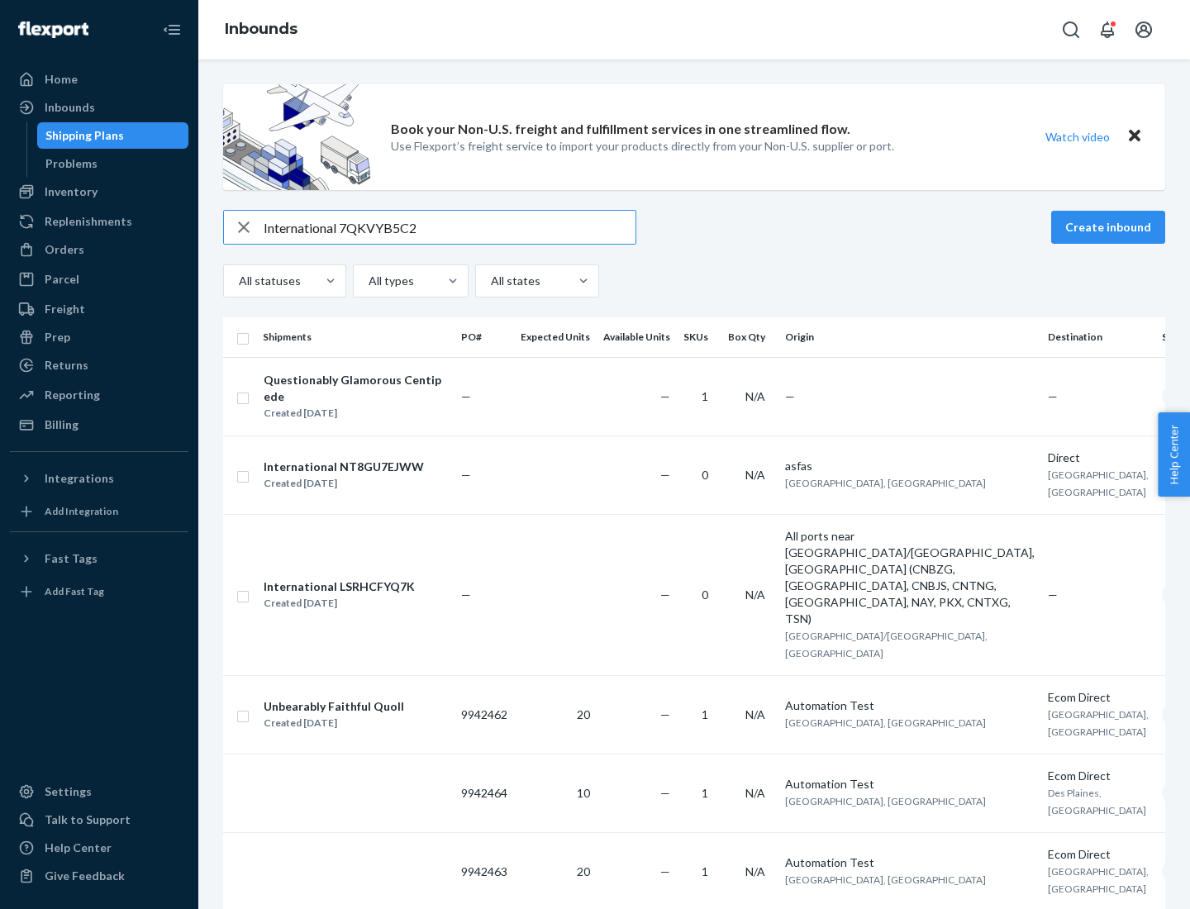 This screenshot has height=909, width=1190. Describe the element at coordinates (583, 792) in the screenshot. I see `span: 10` at that location.